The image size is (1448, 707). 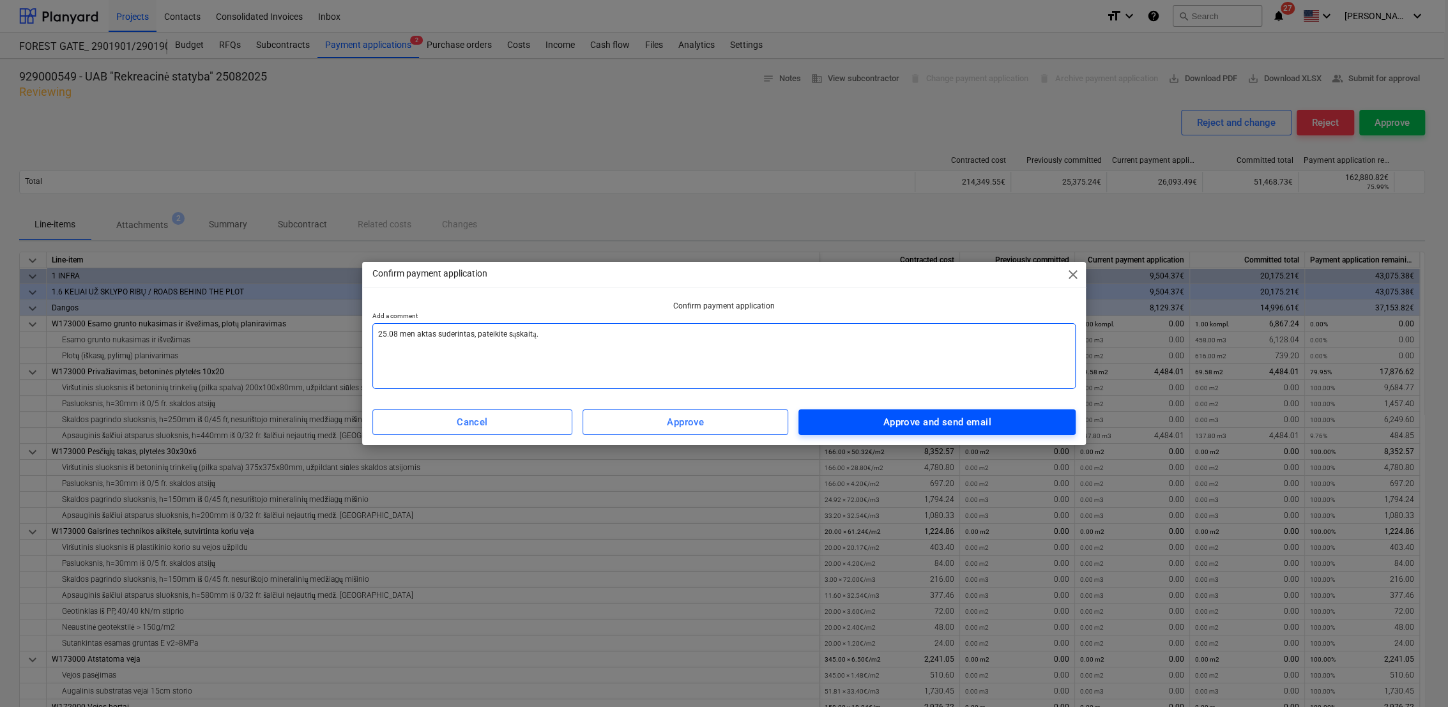 What do you see at coordinates (937, 422) in the screenshot?
I see `button: Approve and send email` at bounding box center [937, 422].